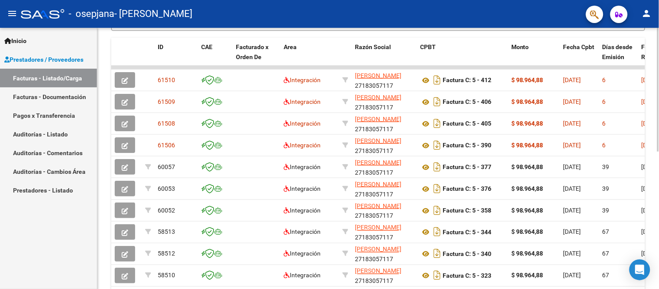 Image resolution: width=659 pixels, height=289 pixels. Describe the element at coordinates (467, 124) in the screenshot. I see `strong: Factura C: 5 - 405` at that location.